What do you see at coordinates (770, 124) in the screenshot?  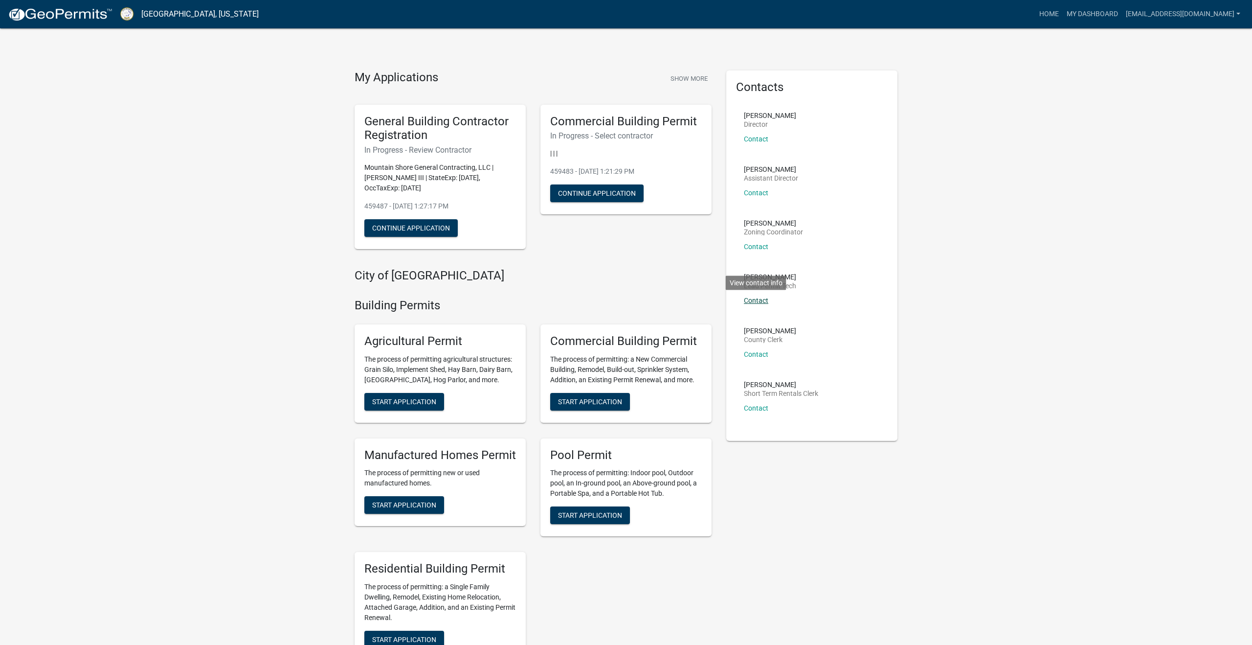 I see `p: Director` at bounding box center [770, 124].